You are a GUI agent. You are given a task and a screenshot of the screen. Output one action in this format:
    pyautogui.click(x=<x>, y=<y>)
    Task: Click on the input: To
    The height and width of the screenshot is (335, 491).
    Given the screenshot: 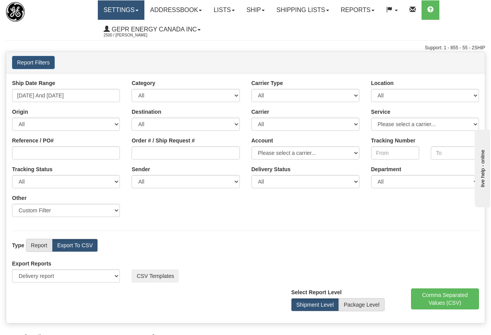 What is the action you would take?
    pyautogui.click(x=455, y=153)
    